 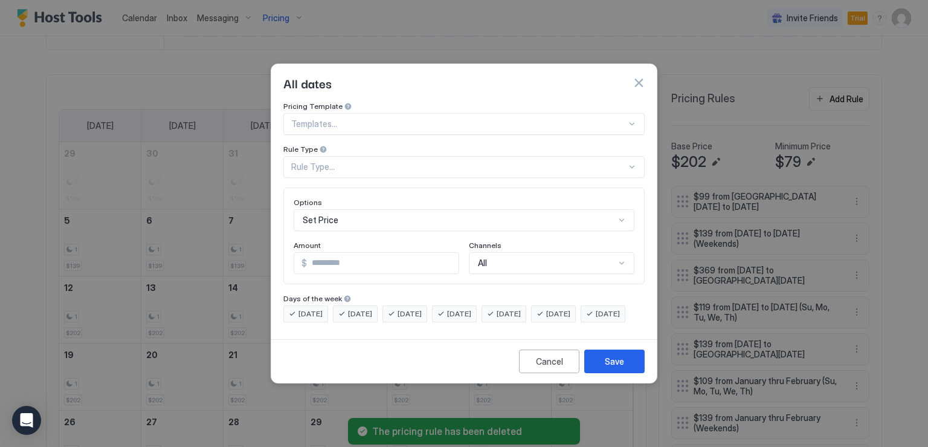 I want to click on span: Amount, so click(x=307, y=245).